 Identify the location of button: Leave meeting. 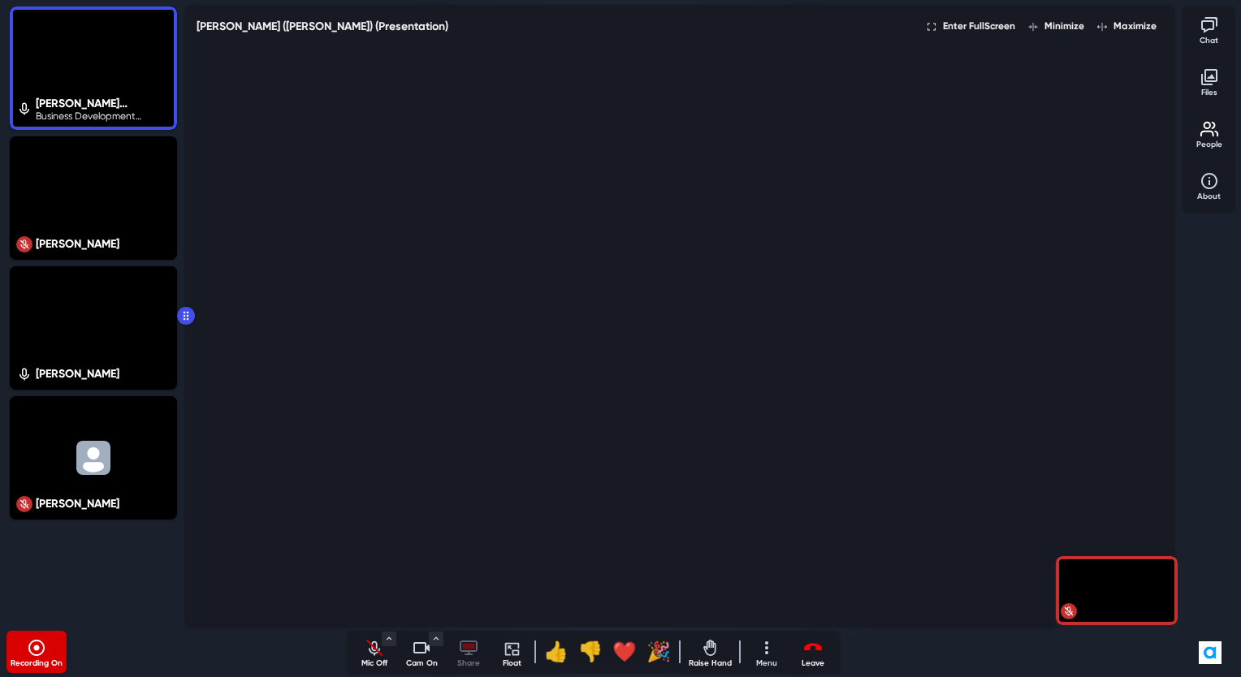
(813, 652).